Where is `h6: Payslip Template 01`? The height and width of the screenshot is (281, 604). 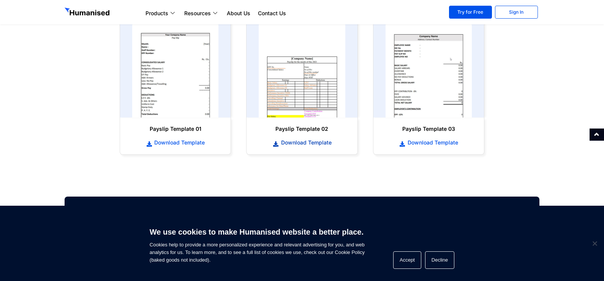 h6: Payslip Template 01 is located at coordinates (175, 129).